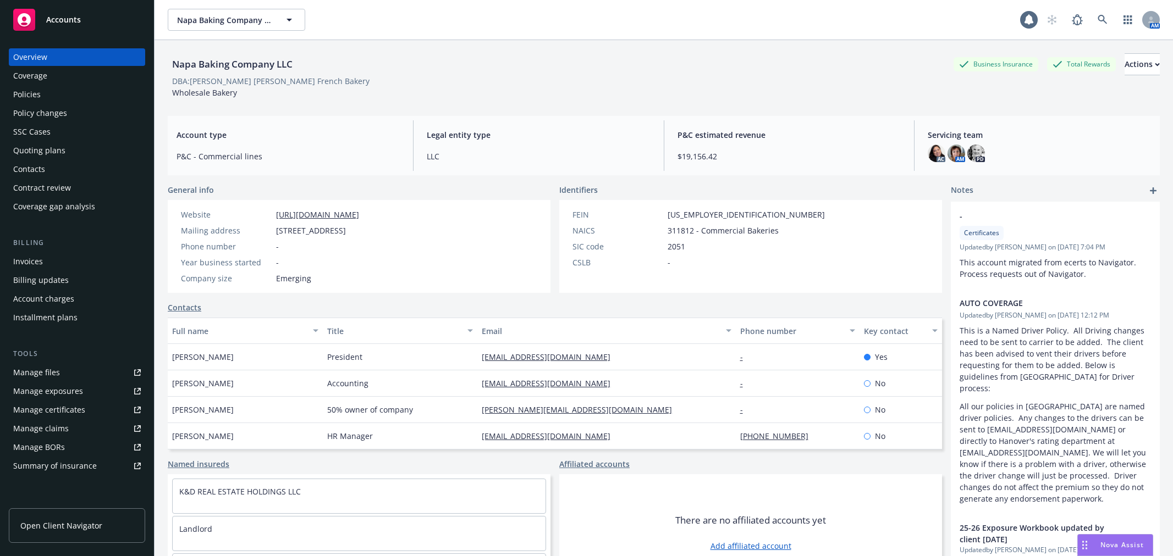 The width and height of the screenshot is (1173, 556). Describe the element at coordinates (394, 331) in the screenshot. I see `div: Title` at that location.